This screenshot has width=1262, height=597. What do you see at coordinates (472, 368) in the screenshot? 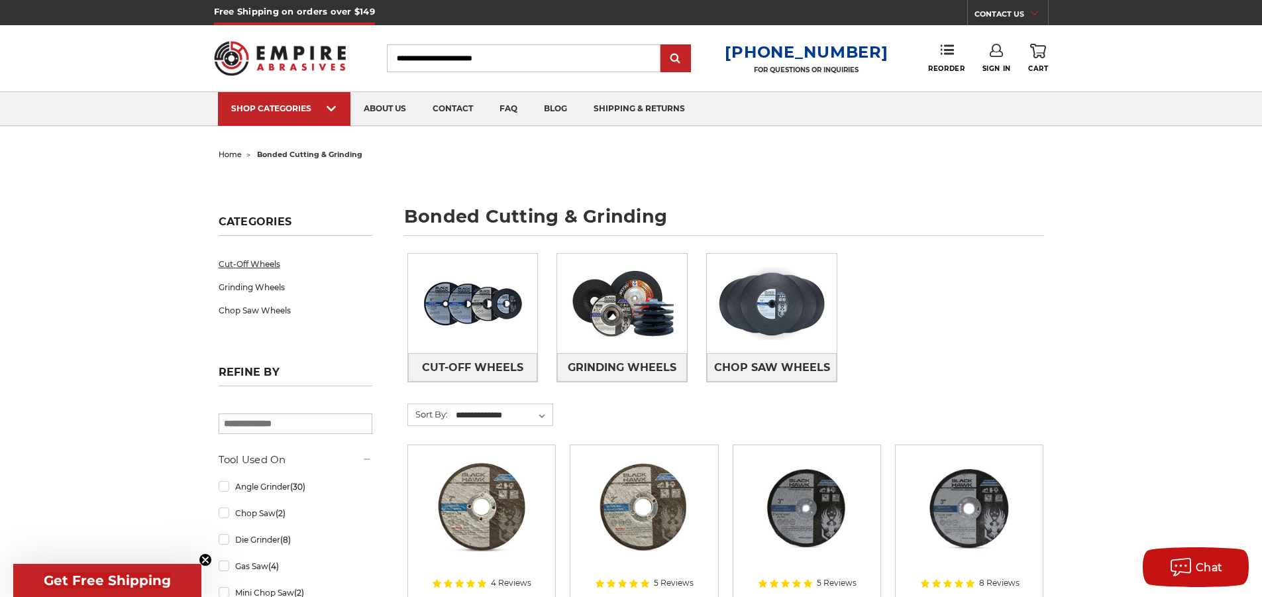
I see `span: Cut-Off Wheels` at bounding box center [472, 368].